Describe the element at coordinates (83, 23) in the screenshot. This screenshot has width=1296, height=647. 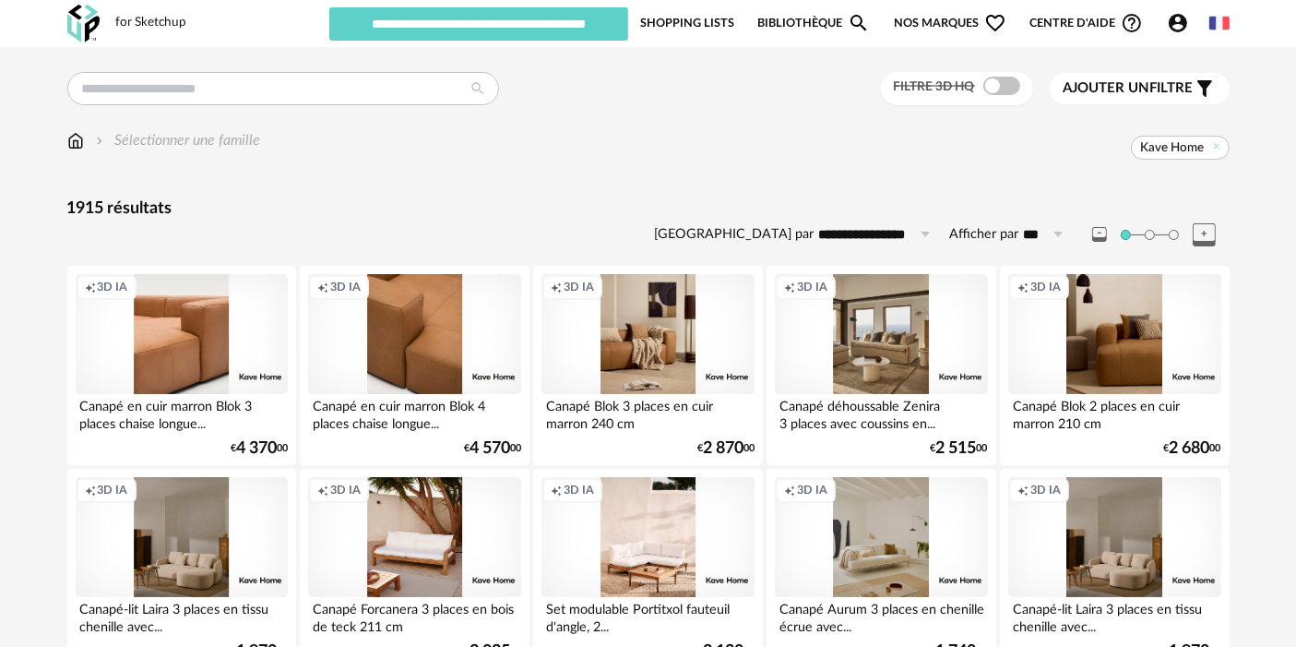
I see `img: OXP` at that location.